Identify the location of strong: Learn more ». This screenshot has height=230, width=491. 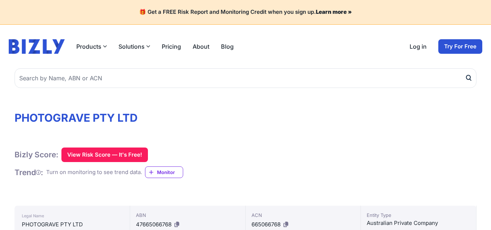
(334, 12).